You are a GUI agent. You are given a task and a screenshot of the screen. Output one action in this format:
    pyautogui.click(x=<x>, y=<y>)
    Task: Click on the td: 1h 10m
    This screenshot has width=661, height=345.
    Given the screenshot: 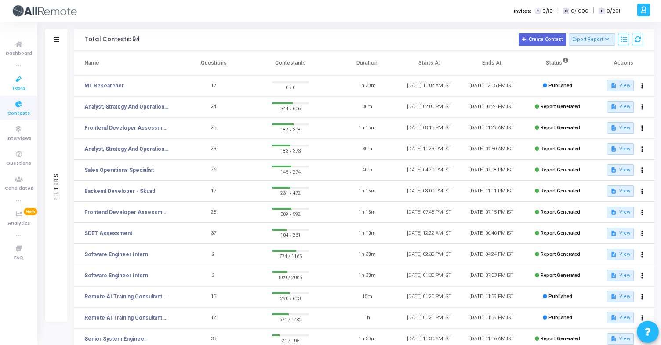 What is the action you would take?
    pyautogui.click(x=367, y=233)
    